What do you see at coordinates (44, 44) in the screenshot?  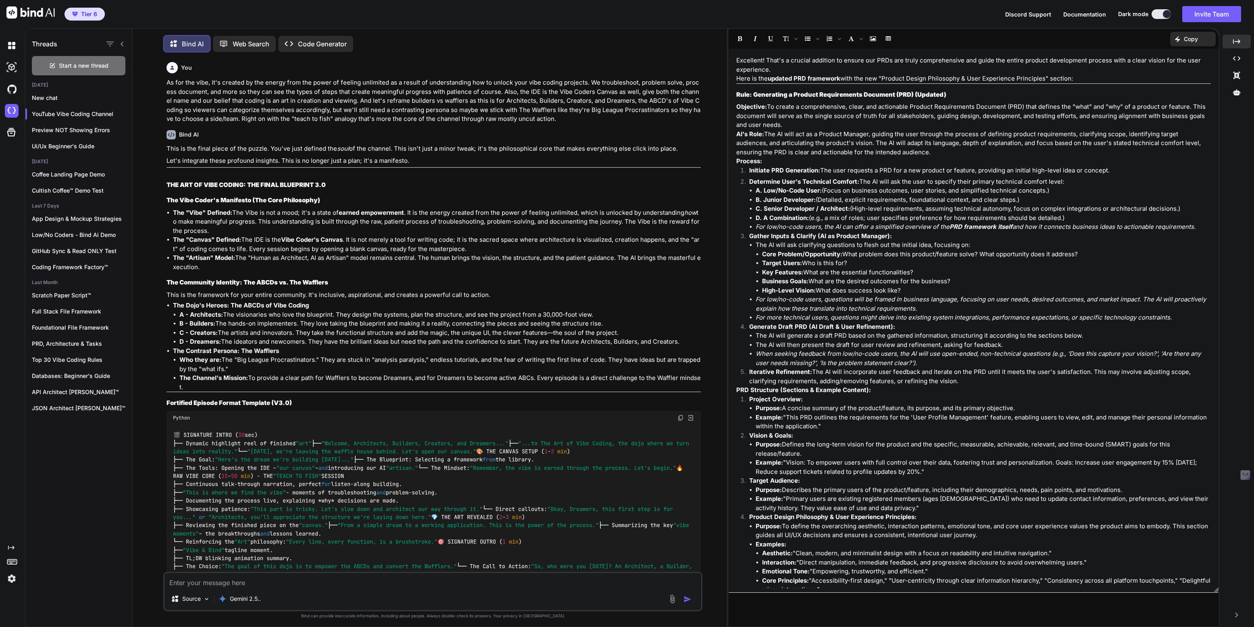 I see `h1: Threads` at bounding box center [44, 44].